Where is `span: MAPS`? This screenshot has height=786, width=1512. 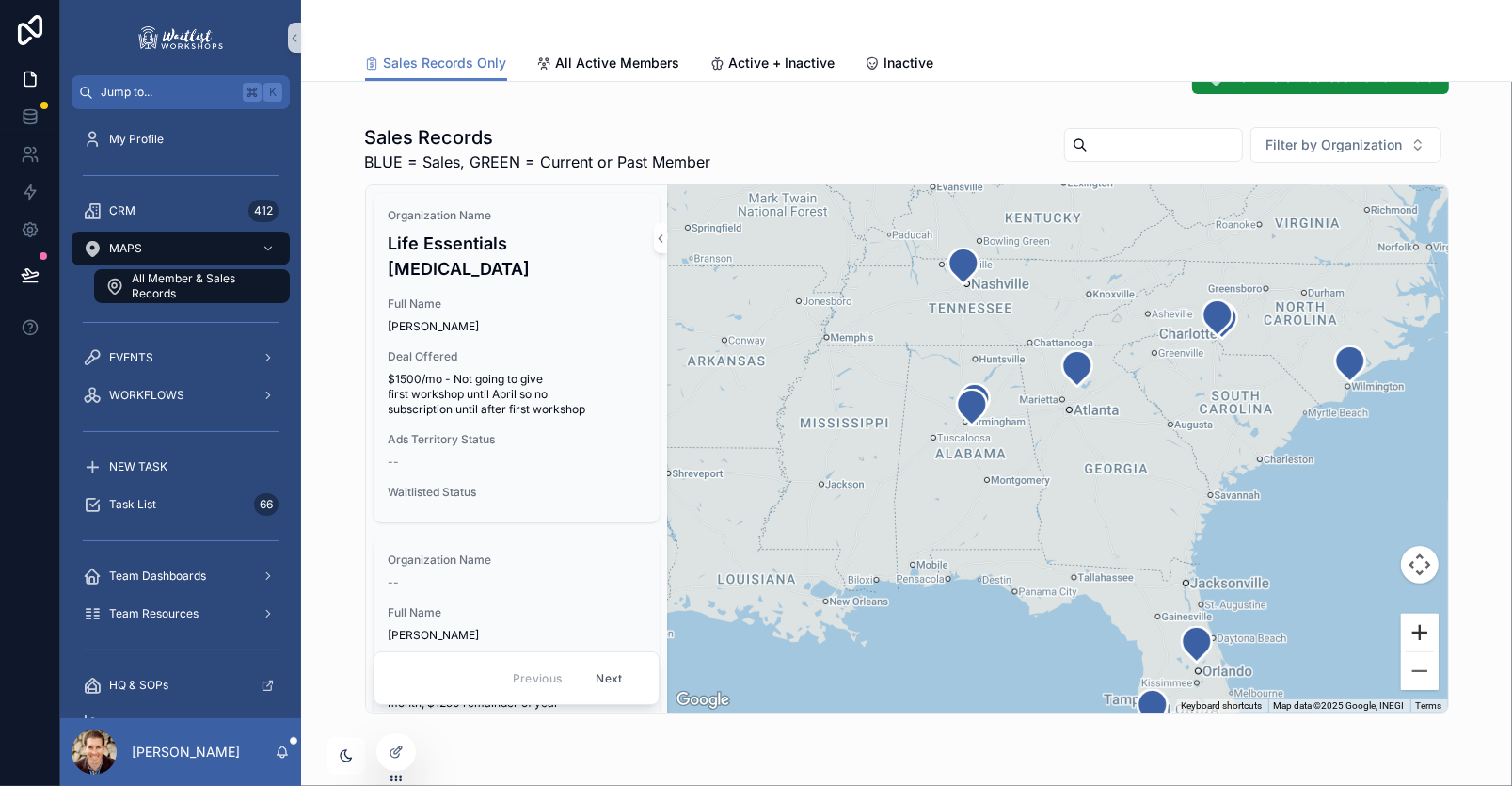 span: MAPS is located at coordinates (125, 248).